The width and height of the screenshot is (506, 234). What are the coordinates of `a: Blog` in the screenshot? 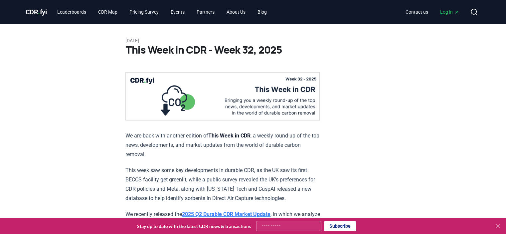 It's located at (262, 12).